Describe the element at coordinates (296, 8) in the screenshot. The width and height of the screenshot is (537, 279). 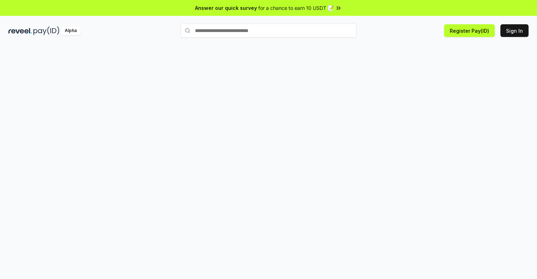
I see `span: for a chance to earn 10 USDT 📝` at that location.